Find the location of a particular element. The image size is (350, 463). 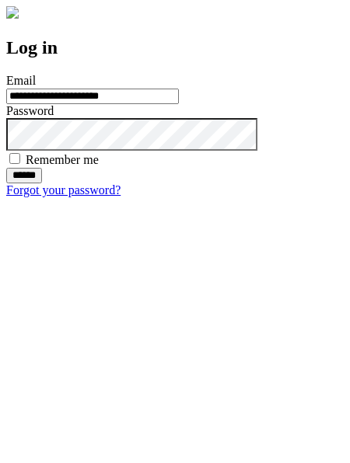

a: Forgot your password? is located at coordinates (63, 190).